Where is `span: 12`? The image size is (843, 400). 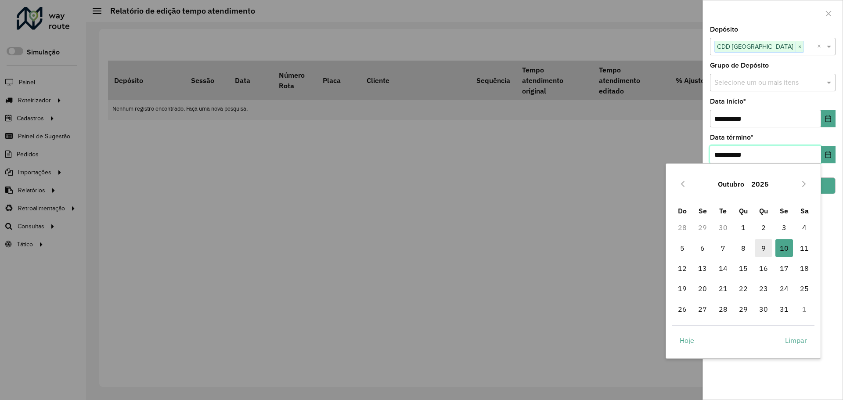
span: 12 is located at coordinates (683, 268).